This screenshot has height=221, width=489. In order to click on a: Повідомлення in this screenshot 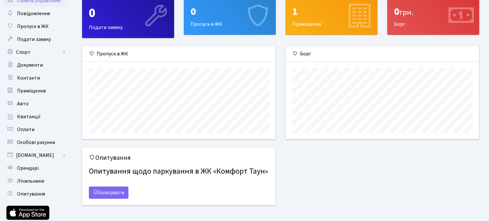, I will do `click(35, 14)`.